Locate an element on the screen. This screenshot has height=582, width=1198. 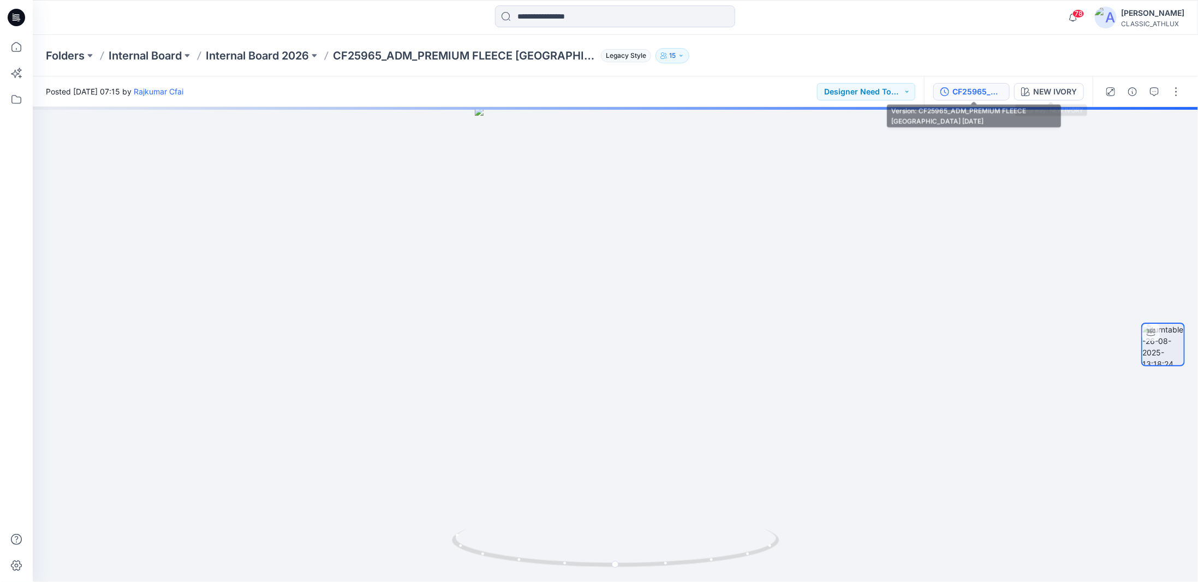
div: CLASSIC_ATHLUX is located at coordinates (1153, 23).